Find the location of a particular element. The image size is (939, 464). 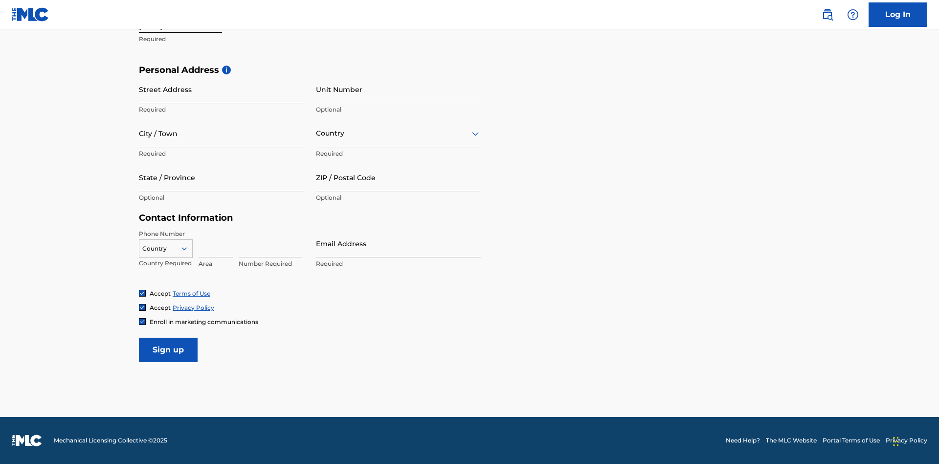

span: i is located at coordinates (226, 70).